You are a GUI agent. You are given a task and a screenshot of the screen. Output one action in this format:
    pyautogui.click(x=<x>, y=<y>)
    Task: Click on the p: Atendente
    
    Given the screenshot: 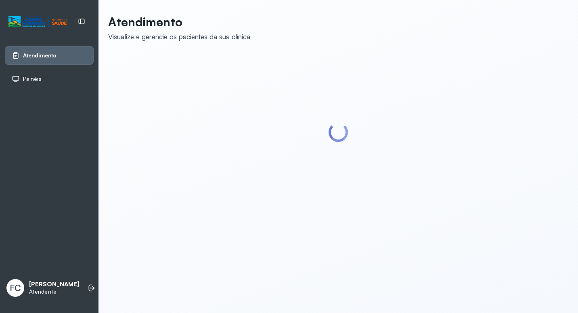 What is the action you would take?
    pyautogui.click(x=54, y=291)
    